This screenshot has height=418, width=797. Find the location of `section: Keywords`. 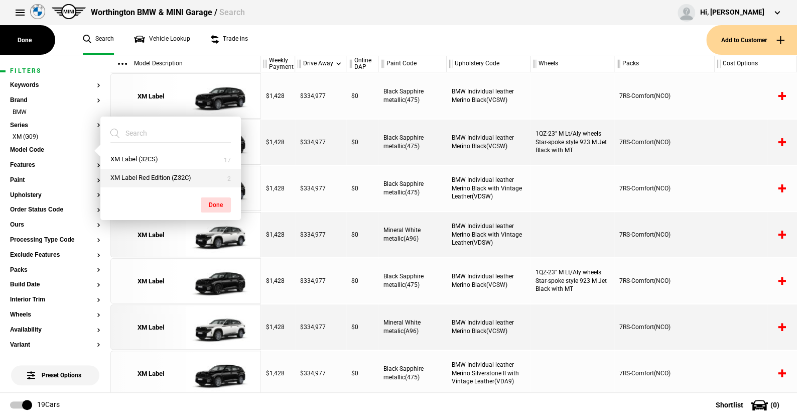

section: Keywords is located at coordinates (55, 89).